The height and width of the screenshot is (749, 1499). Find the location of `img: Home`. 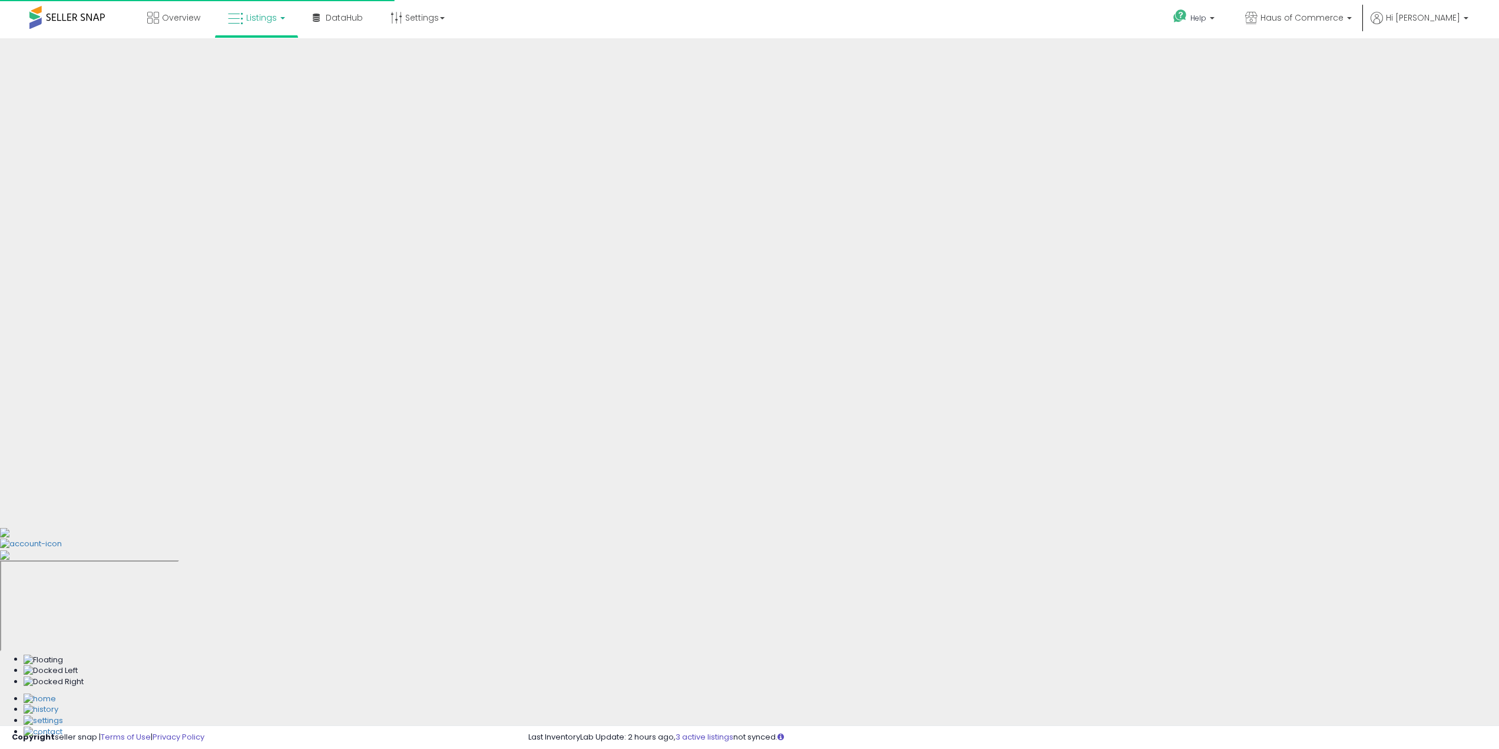

img: Home is located at coordinates (39, 699).